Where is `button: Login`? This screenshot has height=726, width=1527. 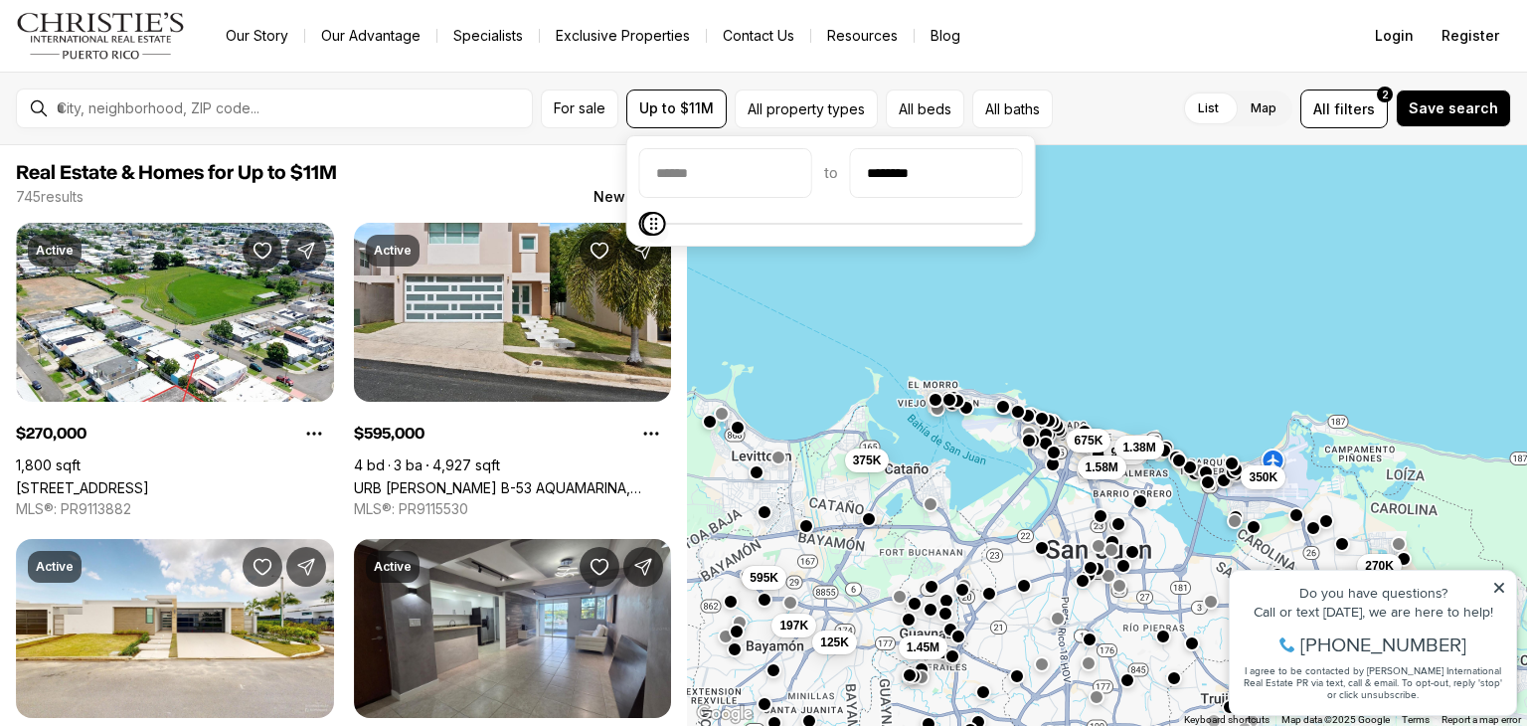
button: Login is located at coordinates (1394, 36).